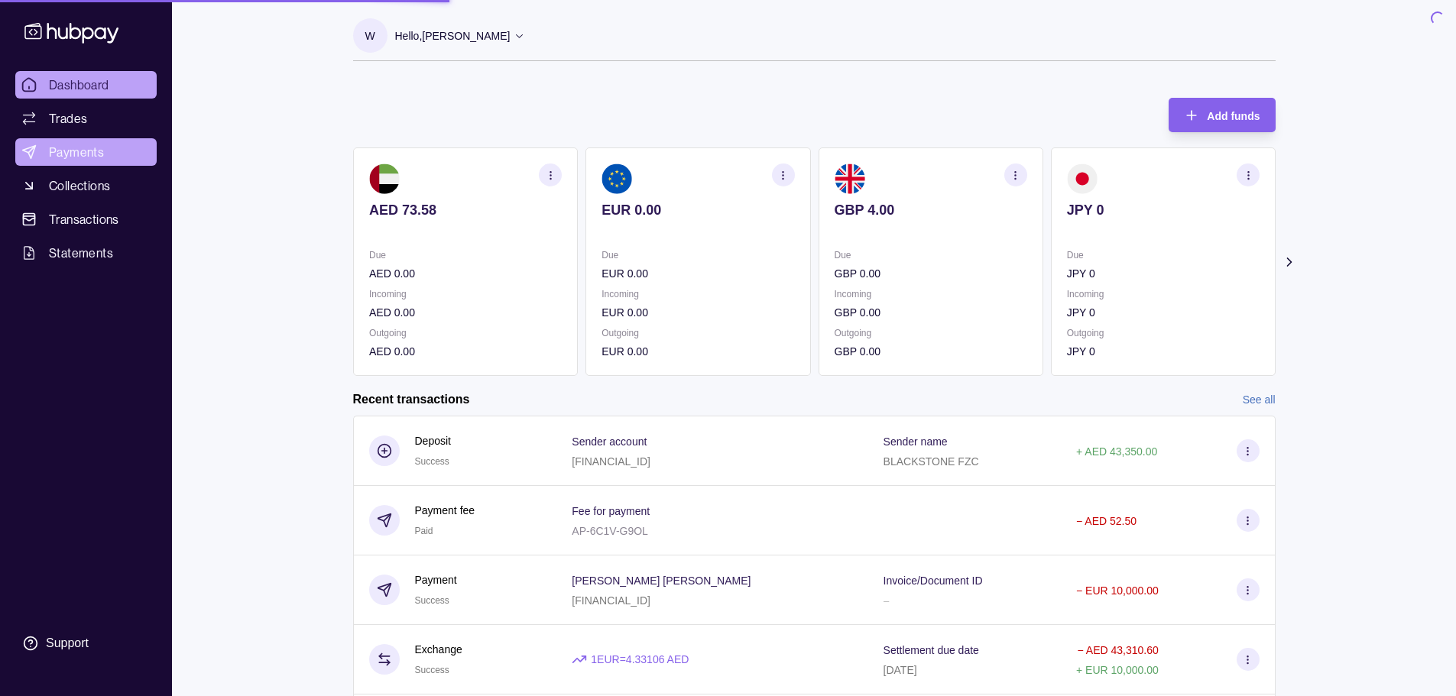  What do you see at coordinates (1258, 400) in the screenshot?
I see `a: See all` at bounding box center [1258, 400].